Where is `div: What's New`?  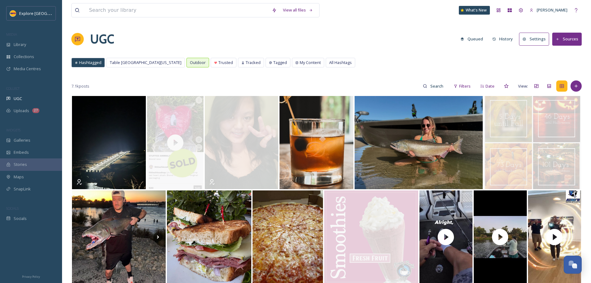
div: What's New is located at coordinates (474, 10).